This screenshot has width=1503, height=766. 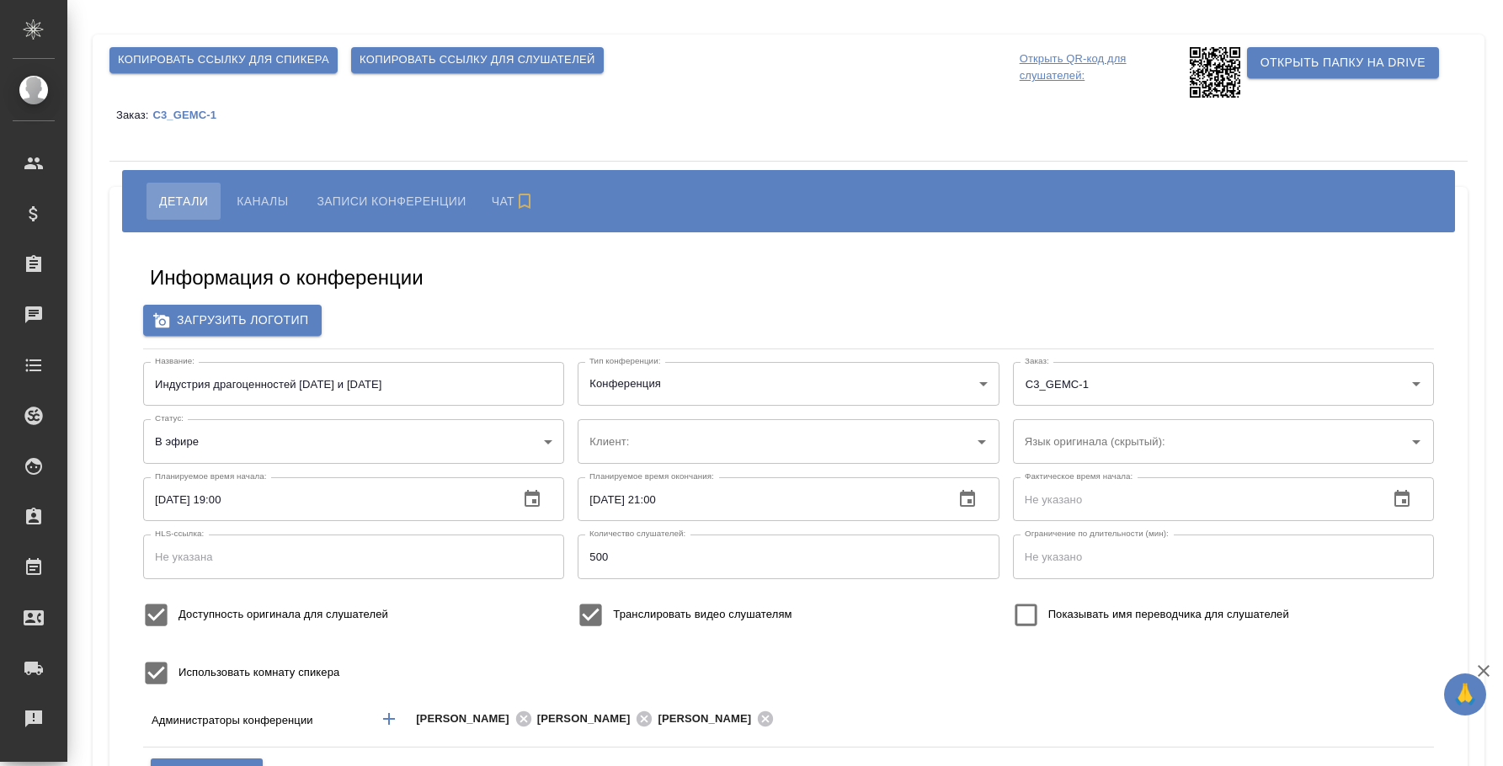 What do you see at coordinates (258, 721) in the screenshot?
I see `p: Администраторы конференции` at bounding box center [258, 721].